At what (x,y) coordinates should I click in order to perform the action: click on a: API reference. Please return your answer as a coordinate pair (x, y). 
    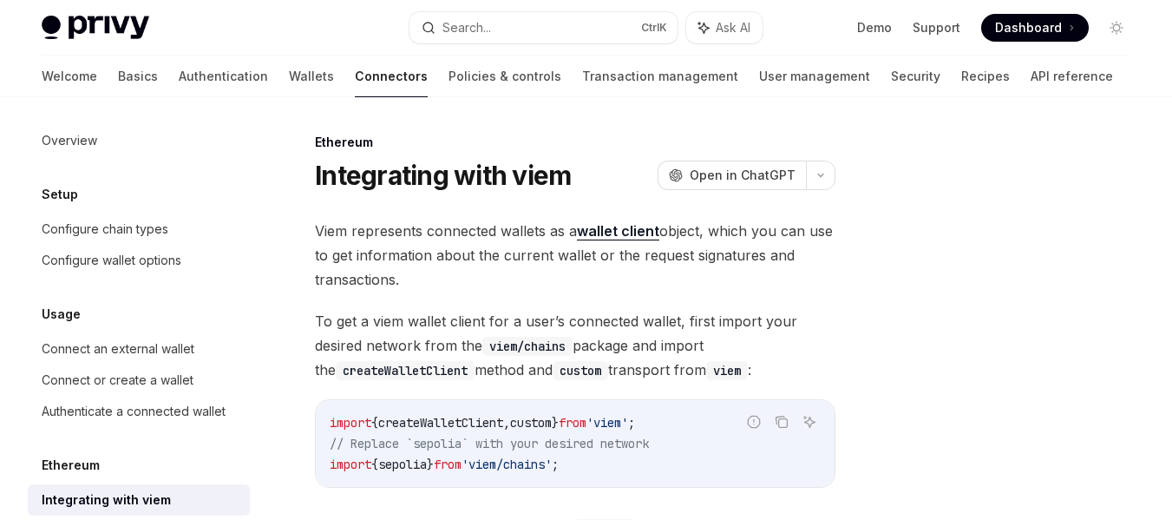
    Looking at the image, I should click on (1072, 76).